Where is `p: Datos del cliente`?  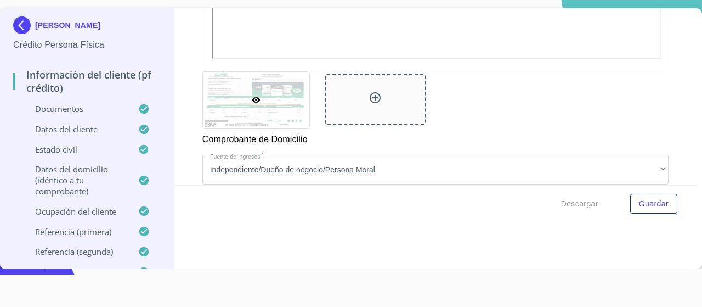
p: Datos del cliente is located at coordinates (76, 129).